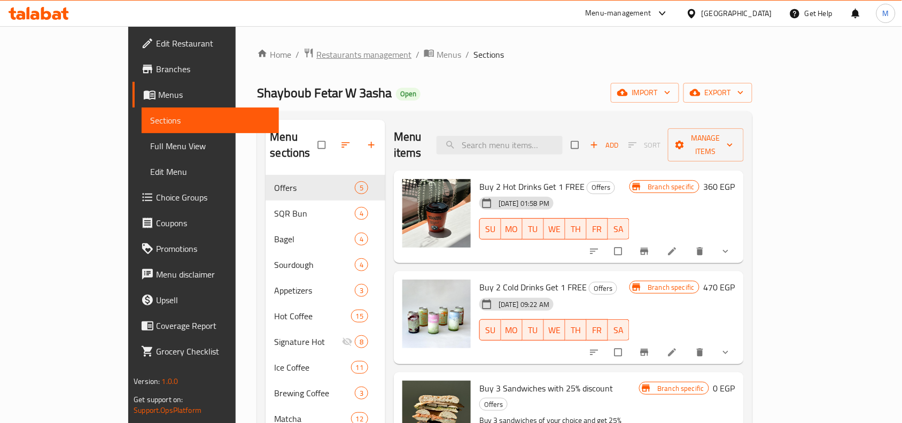 This screenshot has width=902, height=423. I want to click on span: Full Menu View, so click(210, 146).